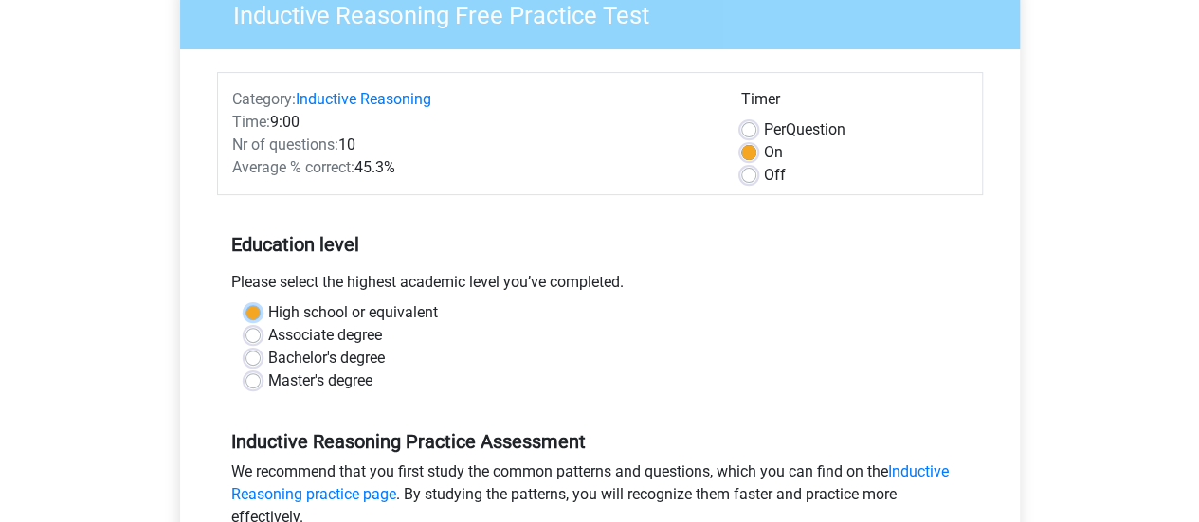 This screenshot has width=1199, height=522. I want to click on label: Question, so click(804, 130).